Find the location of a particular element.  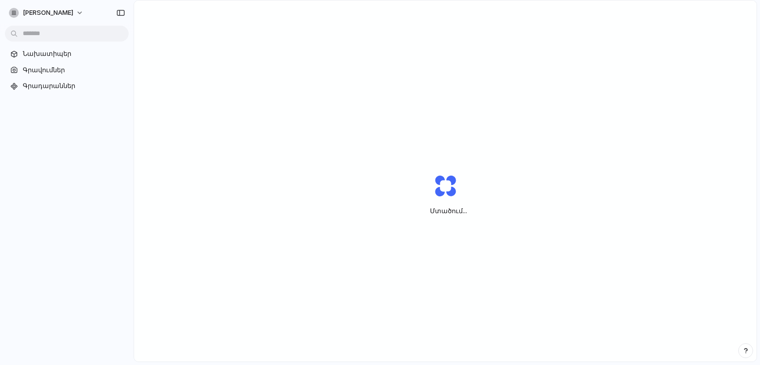

font: Նախատիպեր is located at coordinates (47, 53).